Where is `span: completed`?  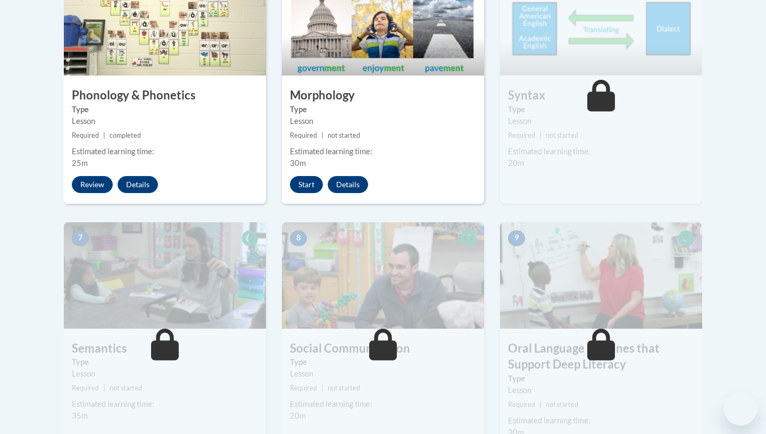
span: completed is located at coordinates (125, 135).